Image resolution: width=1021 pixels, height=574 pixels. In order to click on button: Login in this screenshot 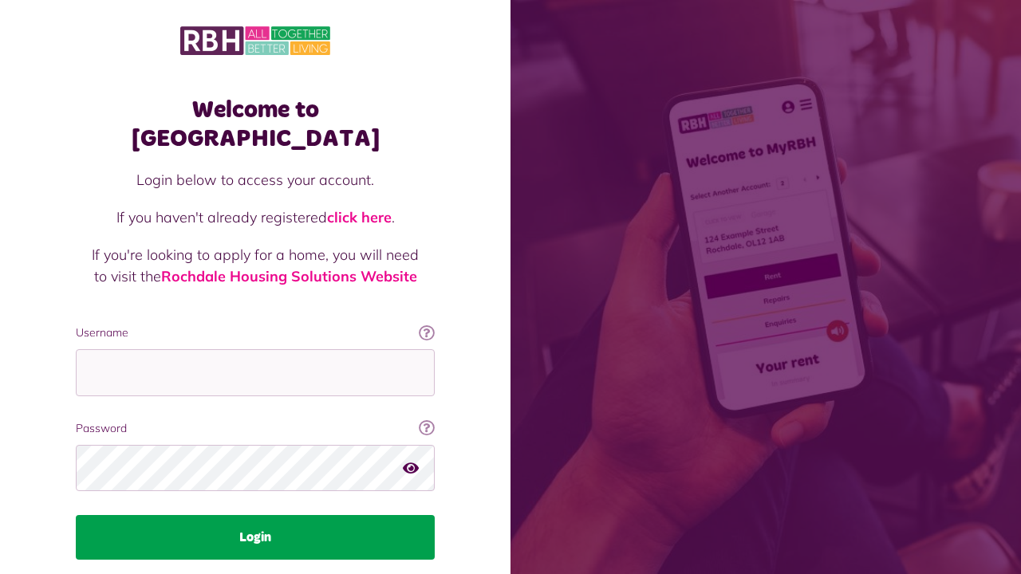, I will do `click(255, 538)`.